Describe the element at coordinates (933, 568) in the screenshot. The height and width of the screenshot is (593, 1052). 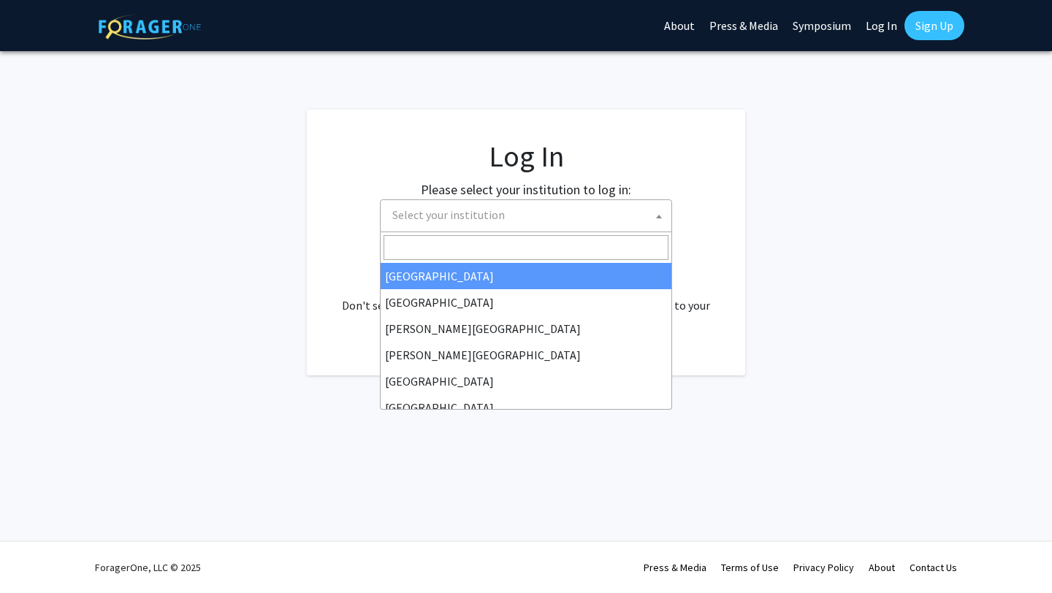
I see `a: Contact Us` at that location.